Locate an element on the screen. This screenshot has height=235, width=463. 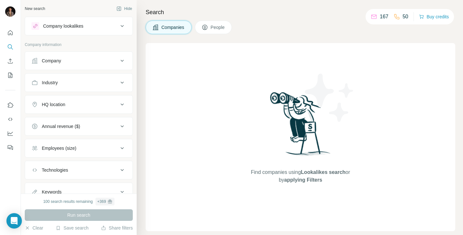
div: Annual revenue ($) is located at coordinates (61, 126).